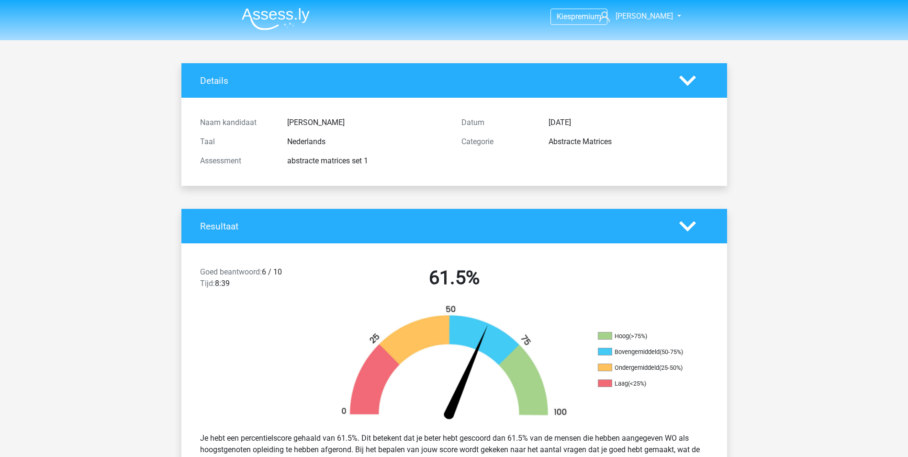 The width and height of the screenshot is (908, 457). What do you see at coordinates (498, 123) in the screenshot?
I see `div: Datum` at bounding box center [498, 123].